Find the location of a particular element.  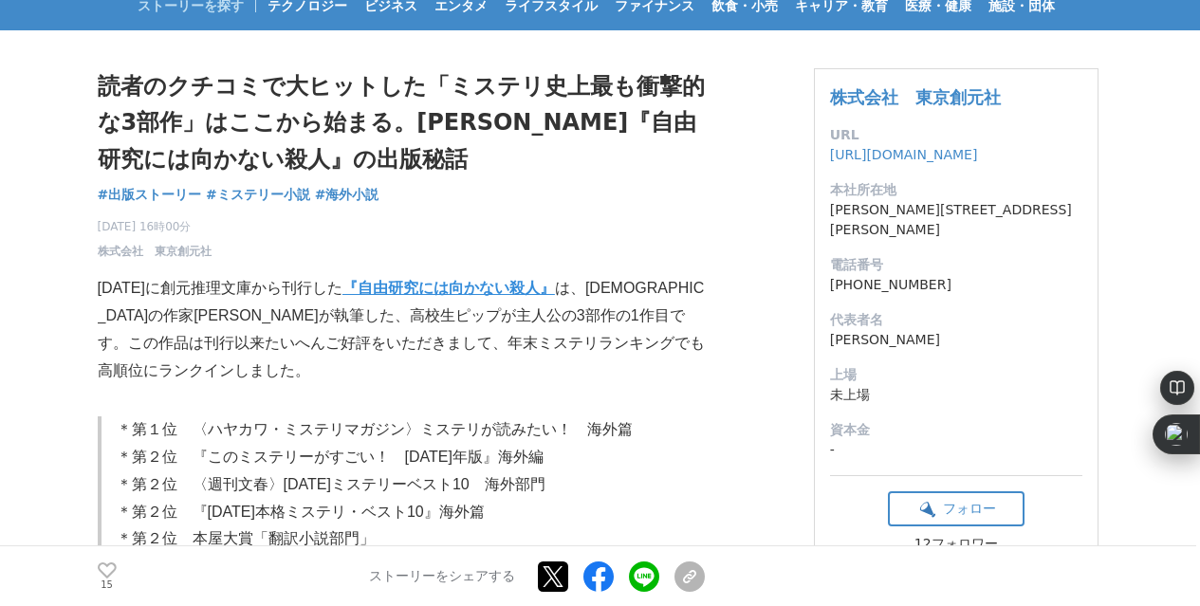

dd: 未上場 is located at coordinates (956, 394).